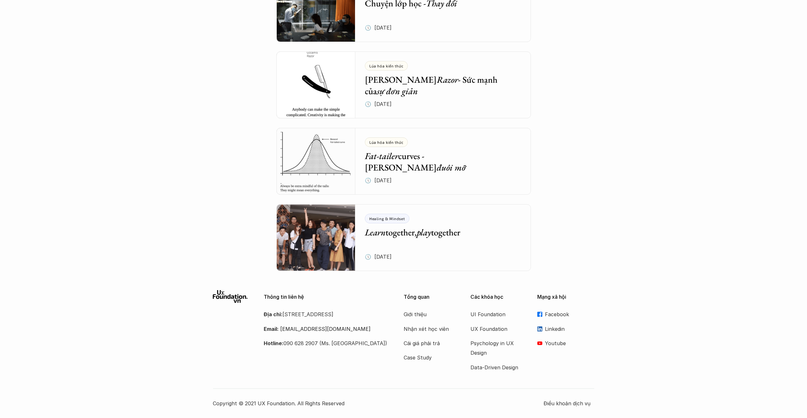 The height and width of the screenshot is (418, 807). What do you see at coordinates (424, 232) in the screenshot?
I see `em: play` at bounding box center [424, 232].